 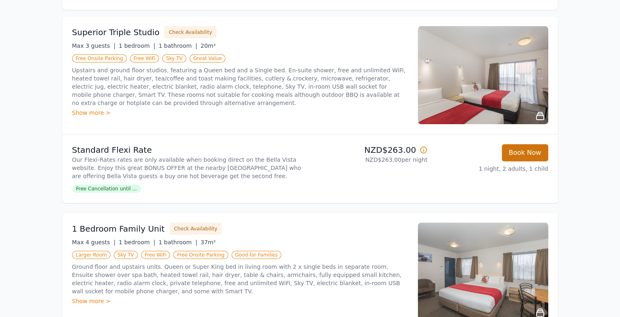 What do you see at coordinates (91, 255) in the screenshot?
I see `span: Larger Room` at bounding box center [91, 255].